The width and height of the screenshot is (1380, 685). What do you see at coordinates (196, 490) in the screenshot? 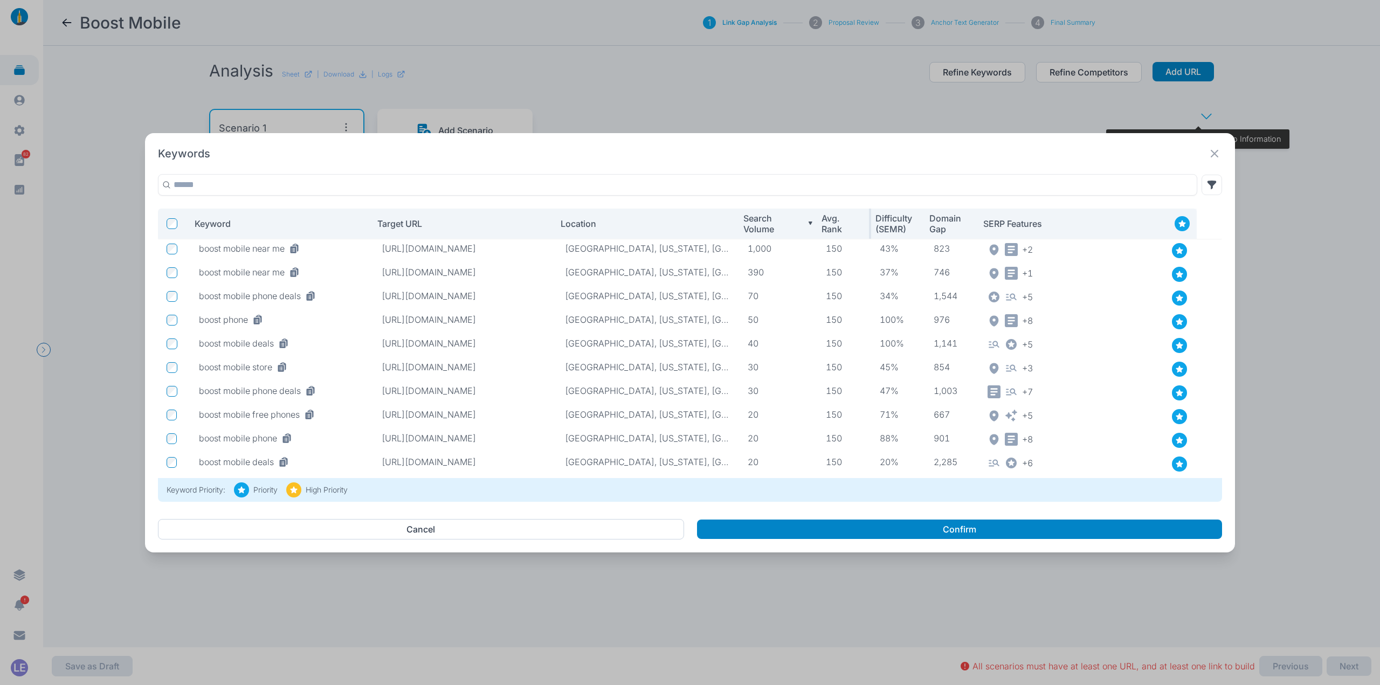
I see `p: Keyword Priority:` at bounding box center [196, 490].